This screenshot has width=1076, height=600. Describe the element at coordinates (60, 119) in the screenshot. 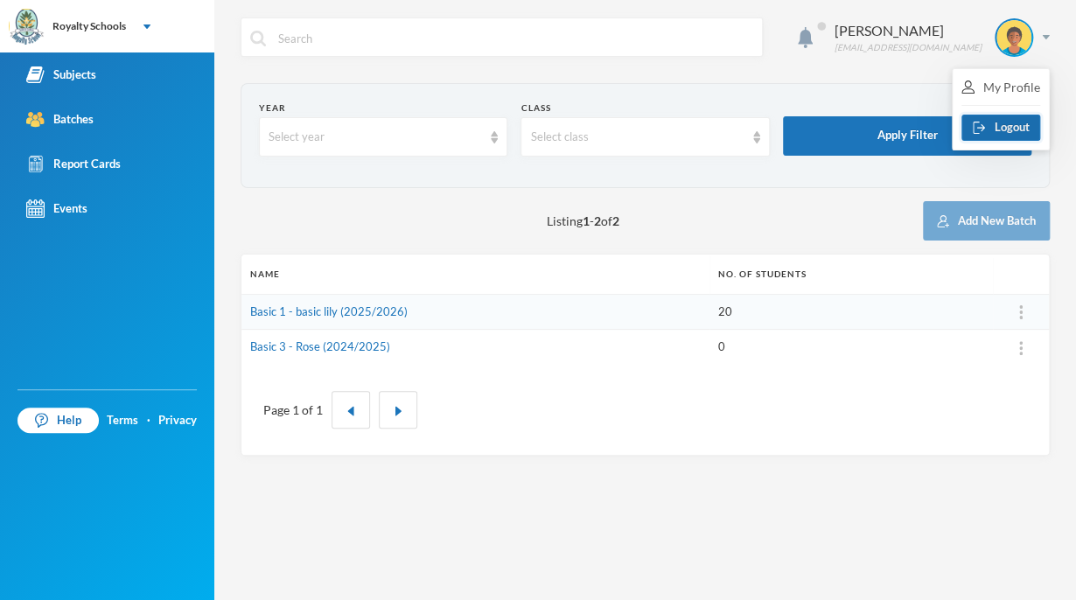

I see `div: Batches` at that location.